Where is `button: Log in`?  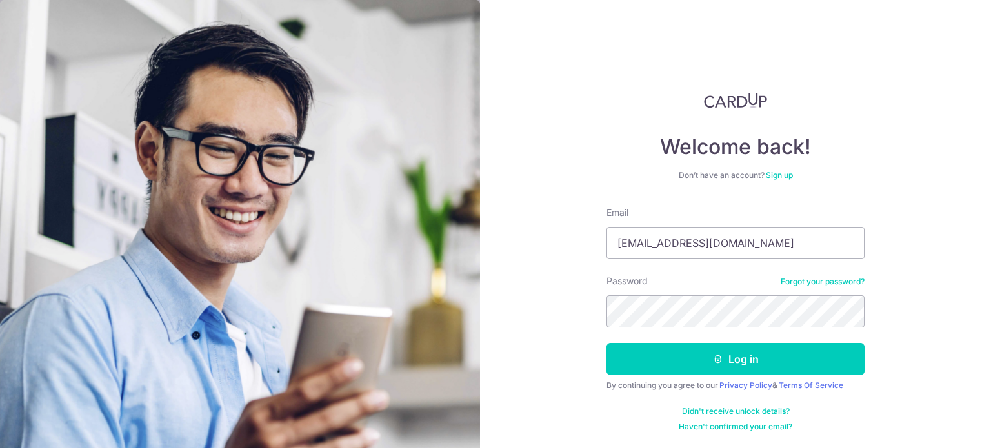
button: Log in is located at coordinates (736, 359).